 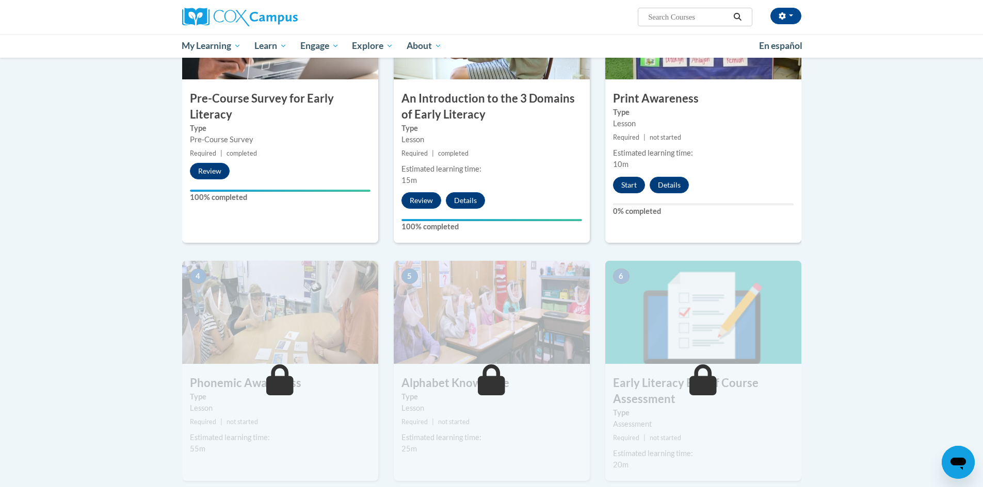 I want to click on button: Start, so click(x=629, y=185).